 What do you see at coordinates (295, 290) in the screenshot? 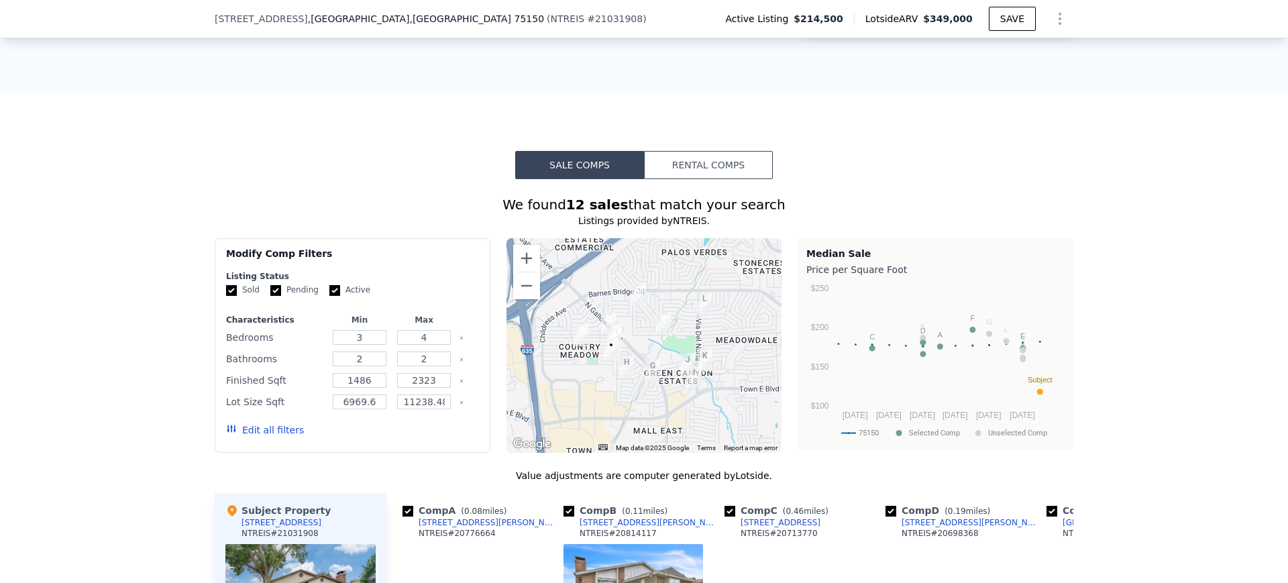
I see `label: Pending` at bounding box center [295, 290].